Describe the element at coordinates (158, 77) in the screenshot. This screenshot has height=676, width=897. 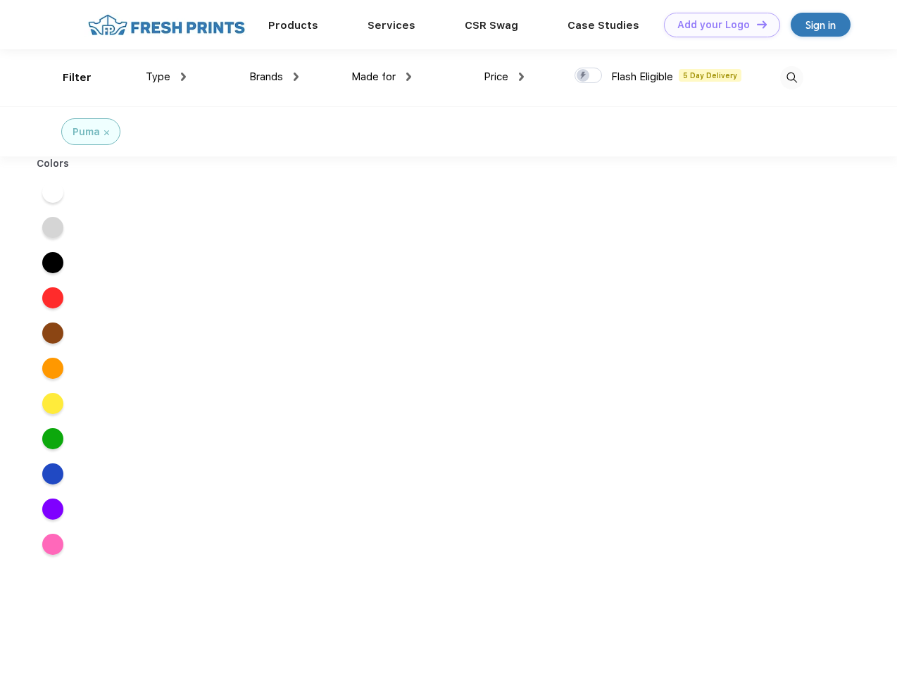
I see `span: Type` at that location.